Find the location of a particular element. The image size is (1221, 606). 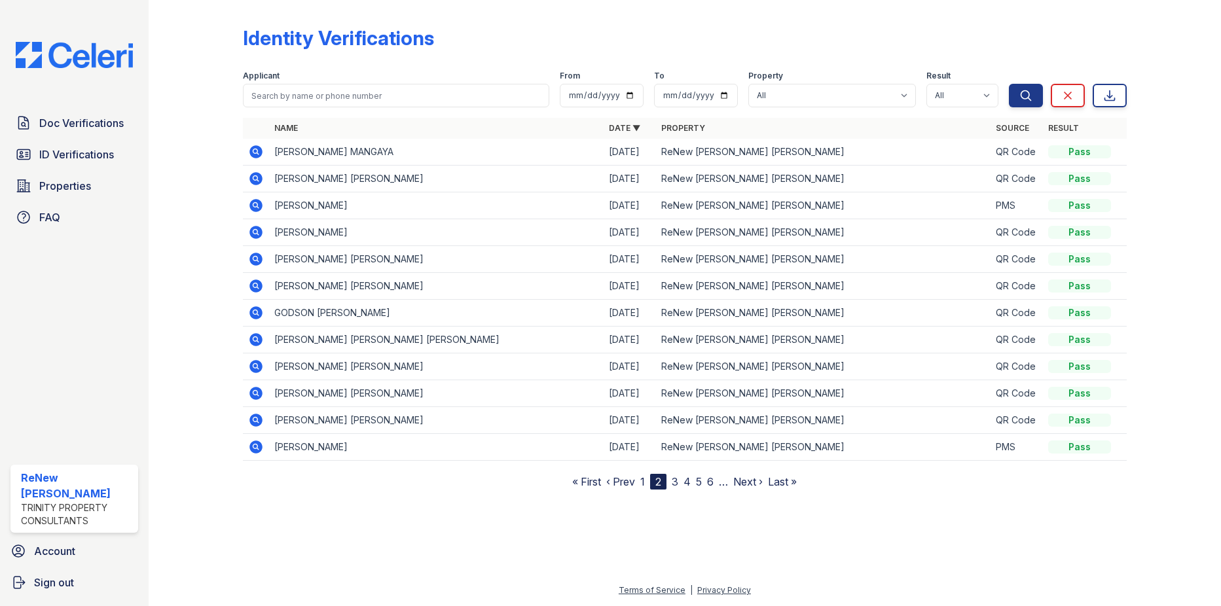

input: Search by name or phone number is located at coordinates (395, 96).